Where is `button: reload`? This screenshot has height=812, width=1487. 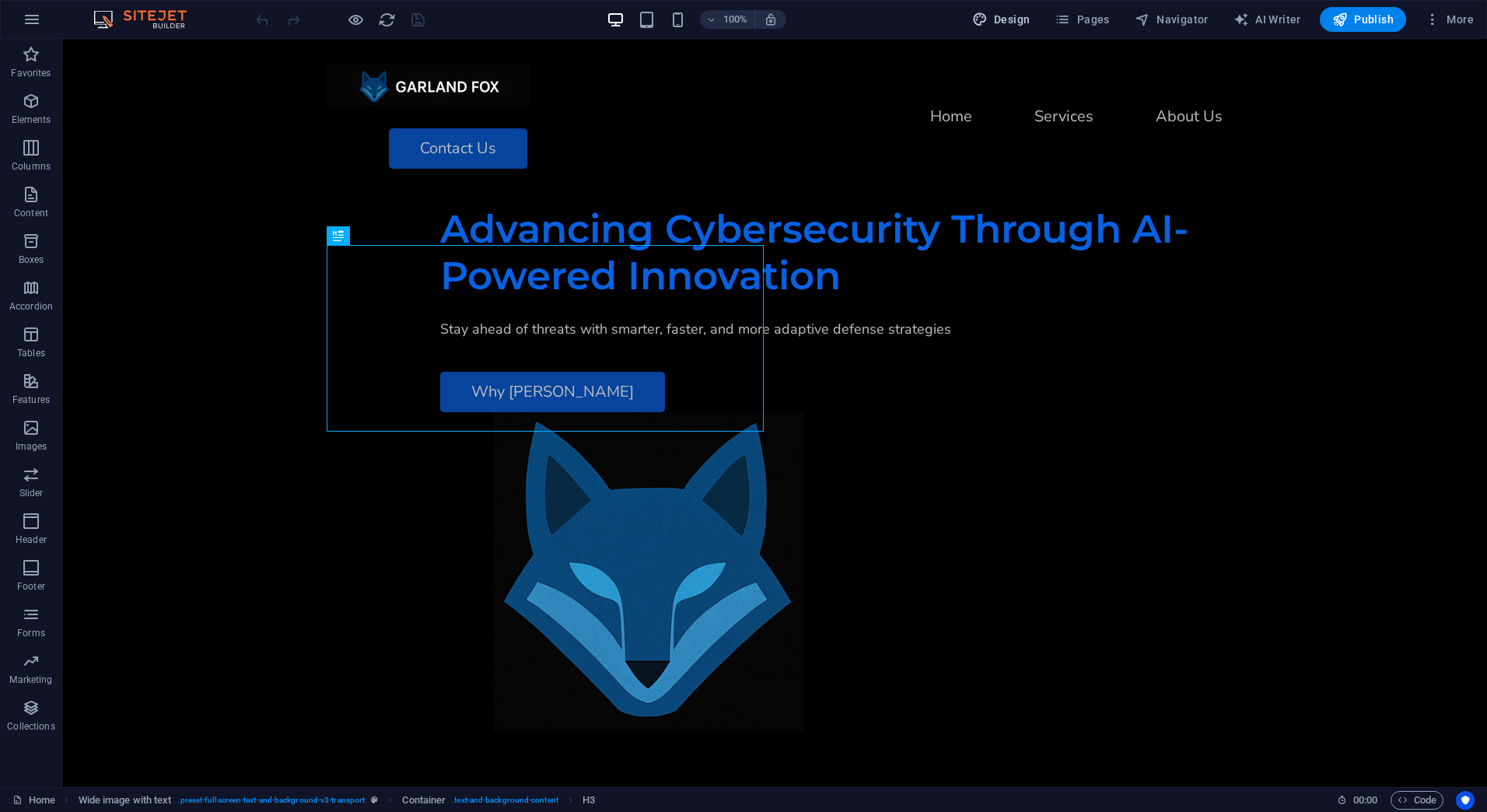
button: reload is located at coordinates (386, 19).